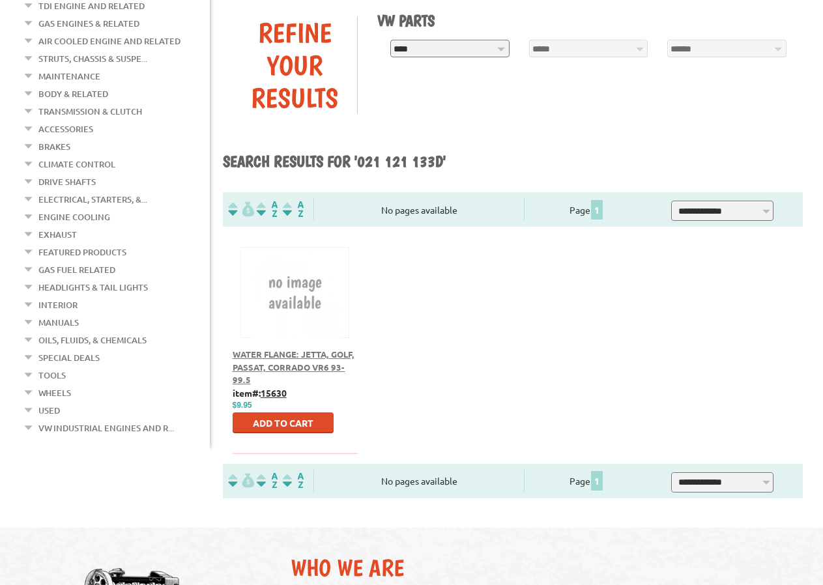 This screenshot has width=823, height=585. What do you see at coordinates (55, 393) in the screenshot?
I see `a: Wheels` at bounding box center [55, 393].